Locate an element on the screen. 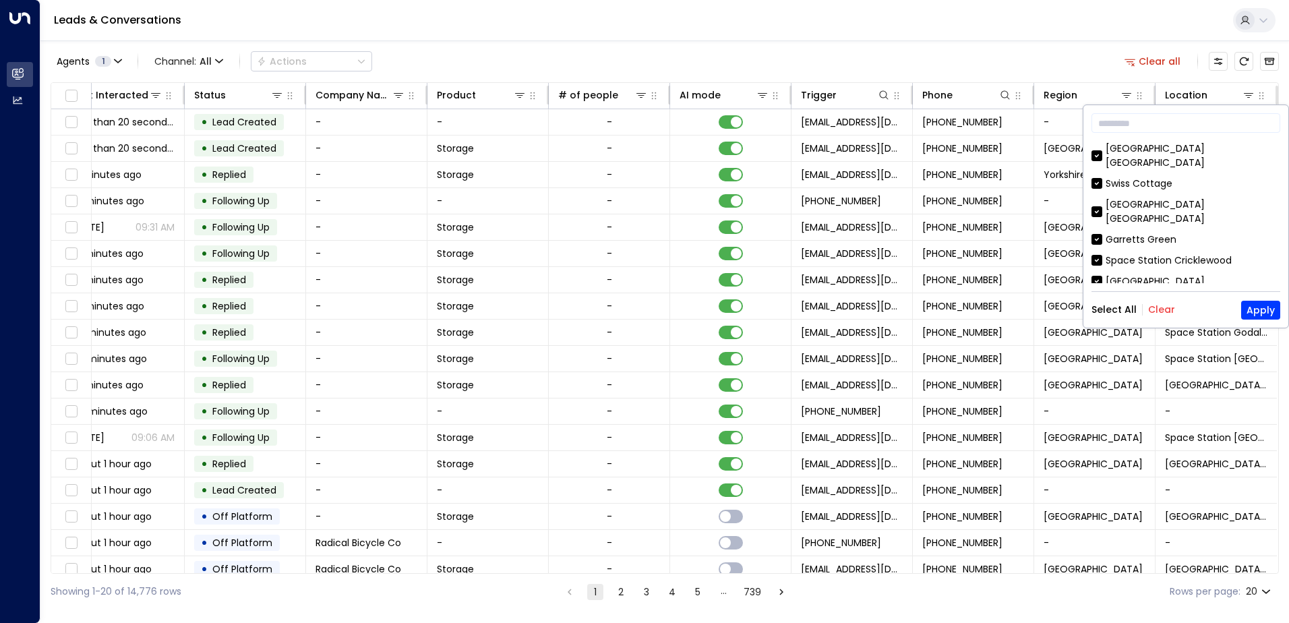 This screenshot has width=1289, height=623. div: # of people is located at coordinates (588, 95).